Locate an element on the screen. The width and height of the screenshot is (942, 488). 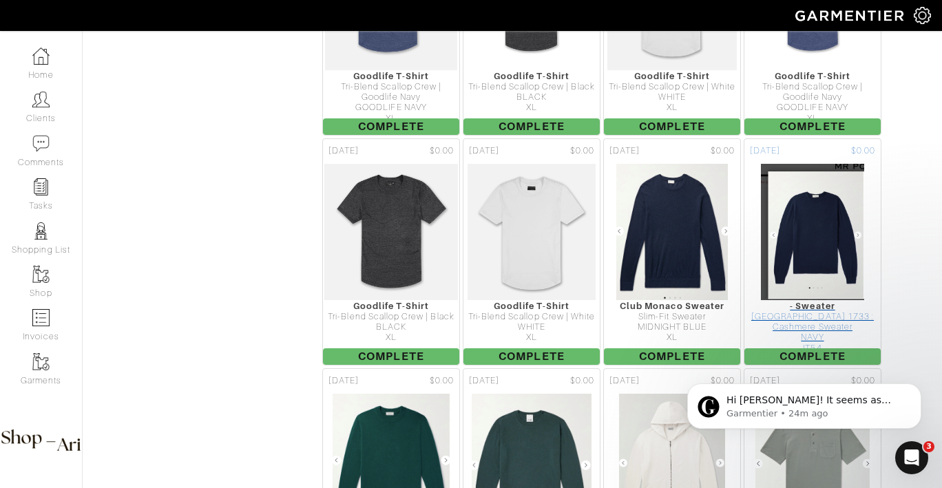
img: sCHoDvUGweb7Aj1KsDAHJA66 is located at coordinates (672, 232).